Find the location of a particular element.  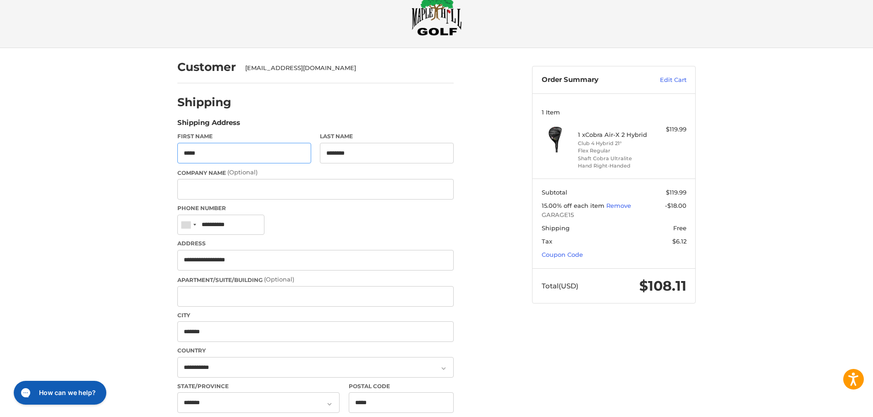

span: $6.12 is located at coordinates (679, 241).